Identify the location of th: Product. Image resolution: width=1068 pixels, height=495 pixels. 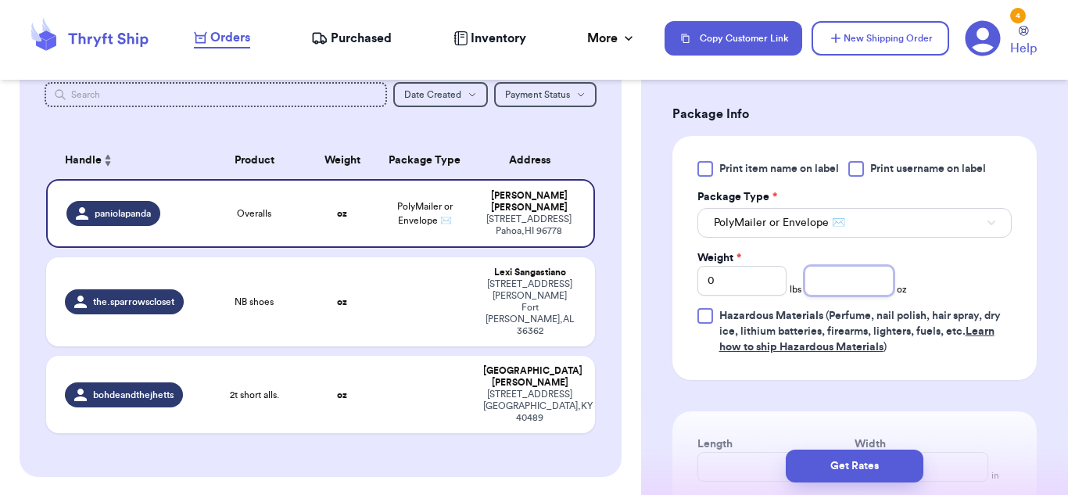
(254, 160).